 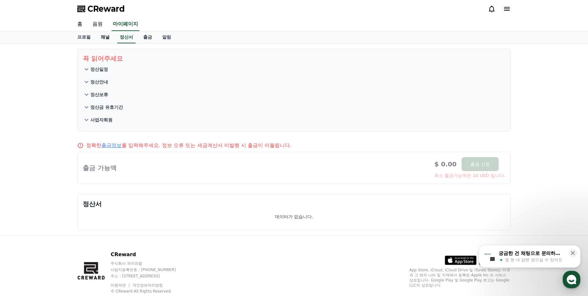 What do you see at coordinates (294, 82) in the screenshot?
I see `button: 정산안내` at bounding box center [294, 82].